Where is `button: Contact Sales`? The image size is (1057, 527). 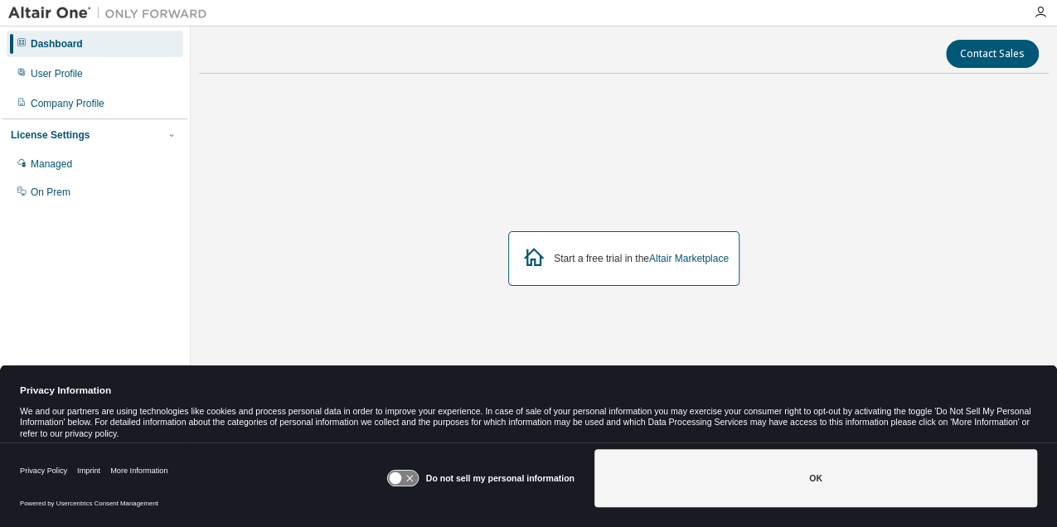 button: Contact Sales is located at coordinates (993, 54).